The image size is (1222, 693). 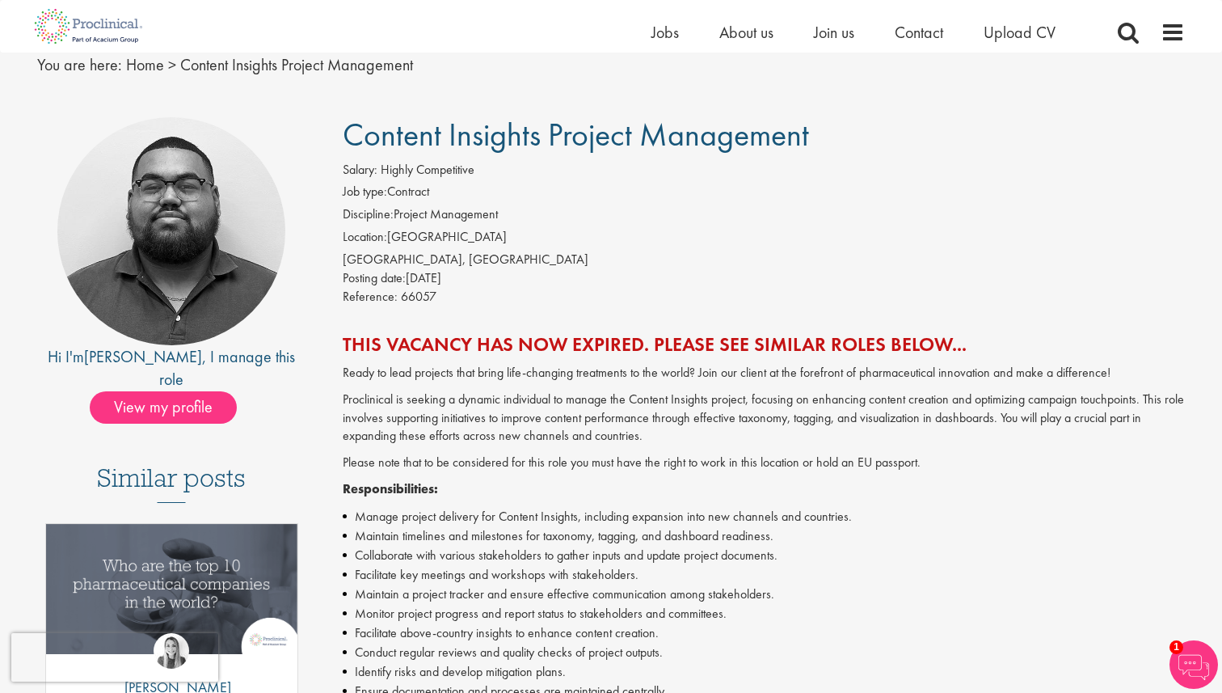 What do you see at coordinates (919, 32) in the screenshot?
I see `a: Contact` at bounding box center [919, 32].